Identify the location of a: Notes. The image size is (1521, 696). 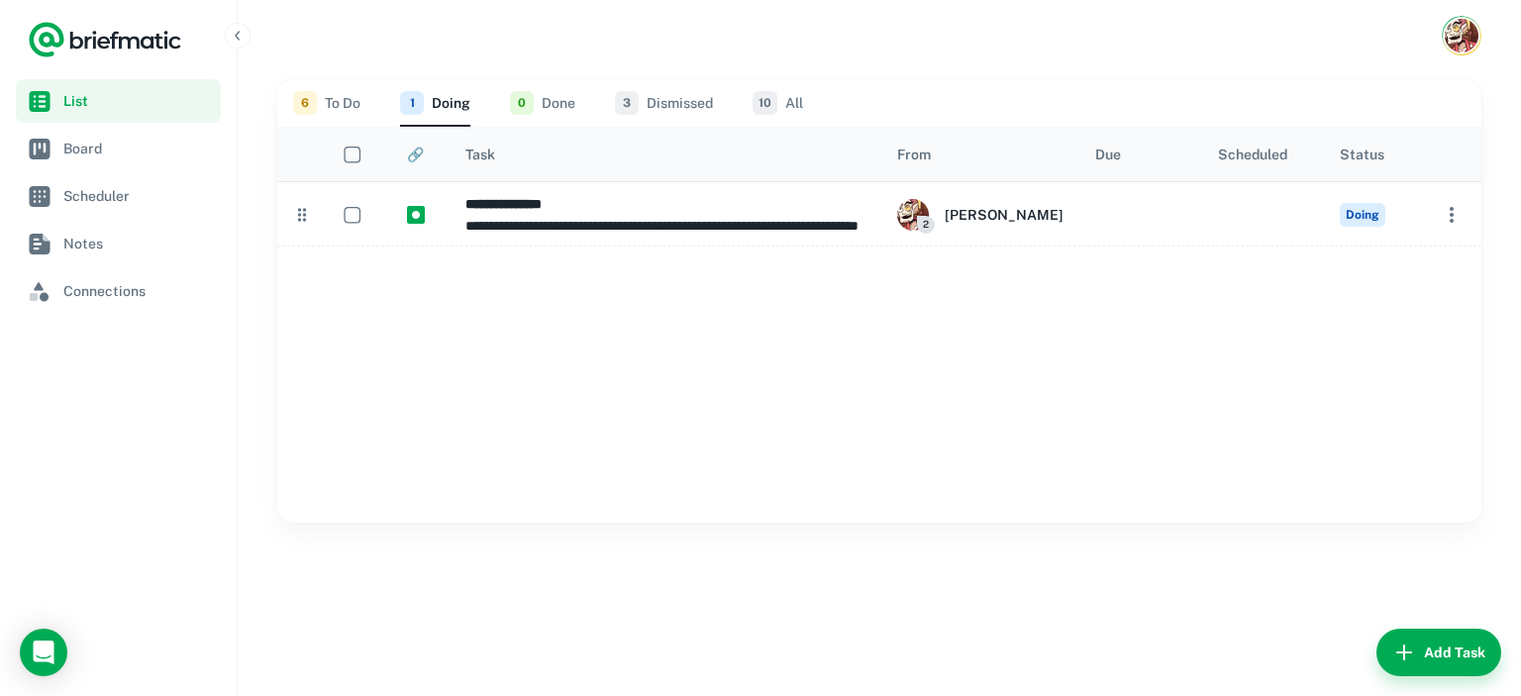
(118, 244).